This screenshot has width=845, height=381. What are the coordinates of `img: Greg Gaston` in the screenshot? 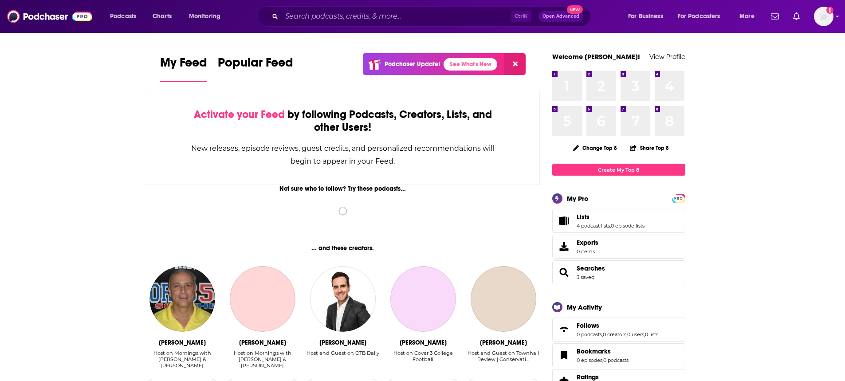 It's located at (182, 299).